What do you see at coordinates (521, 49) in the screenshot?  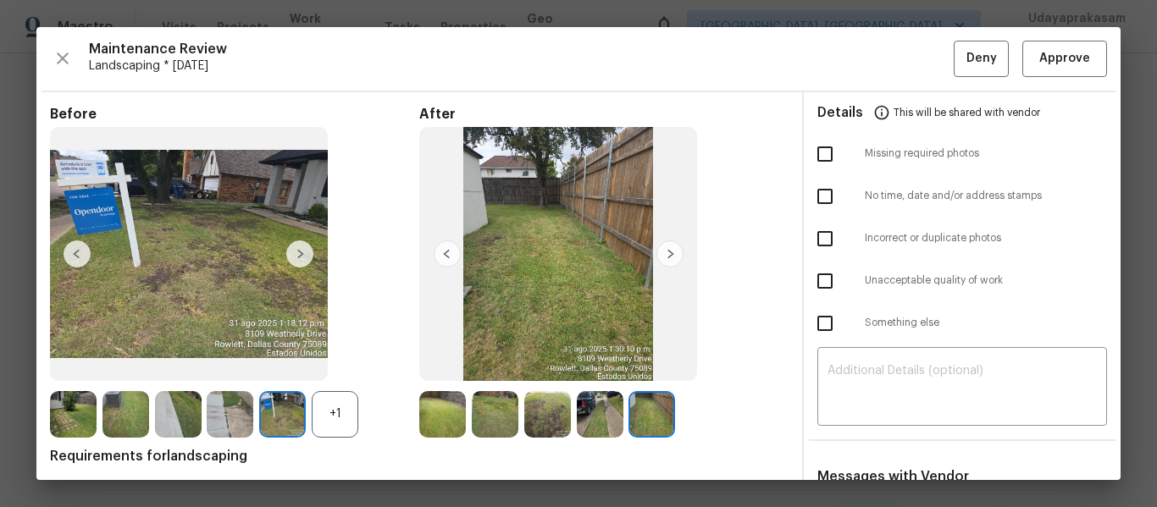 I see `span: Maintenance Review` at bounding box center [521, 49].